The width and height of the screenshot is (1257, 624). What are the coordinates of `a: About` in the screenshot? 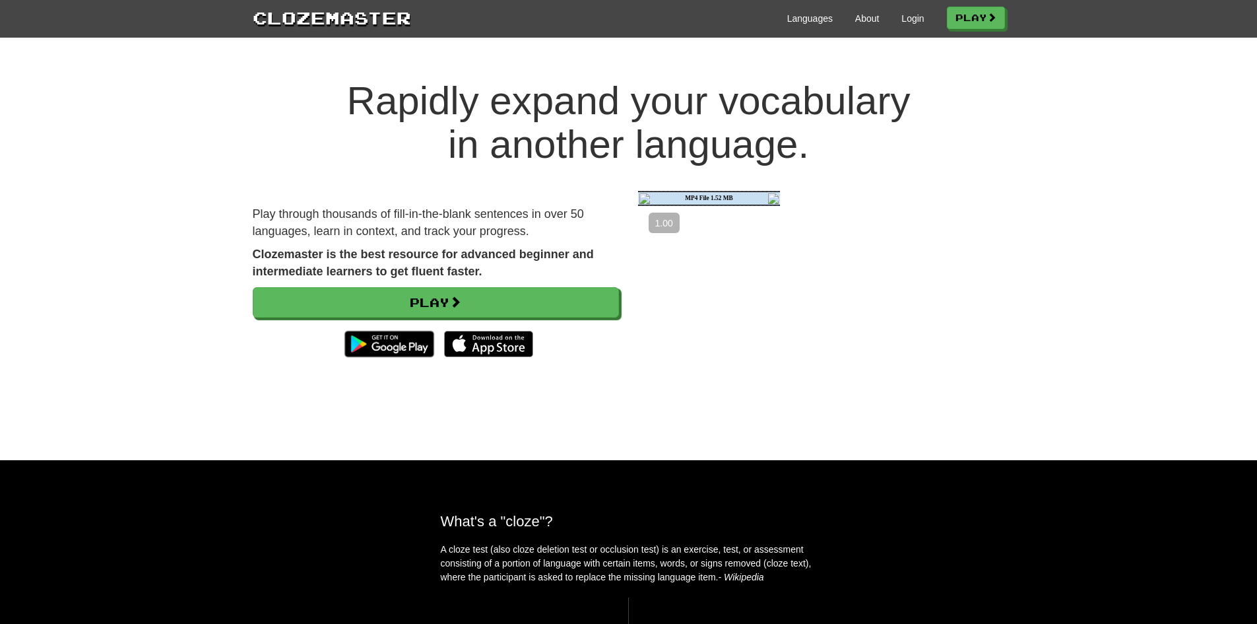 It's located at (867, 18).